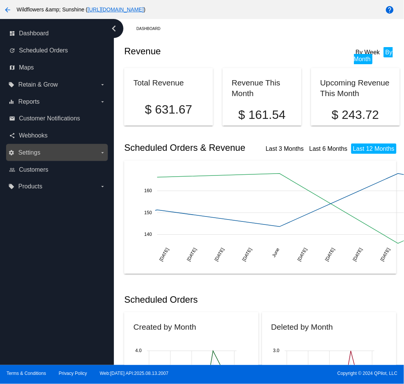 The image size is (404, 384). Describe the element at coordinates (73, 373) in the screenshot. I see `a: Privacy Policy` at that location.